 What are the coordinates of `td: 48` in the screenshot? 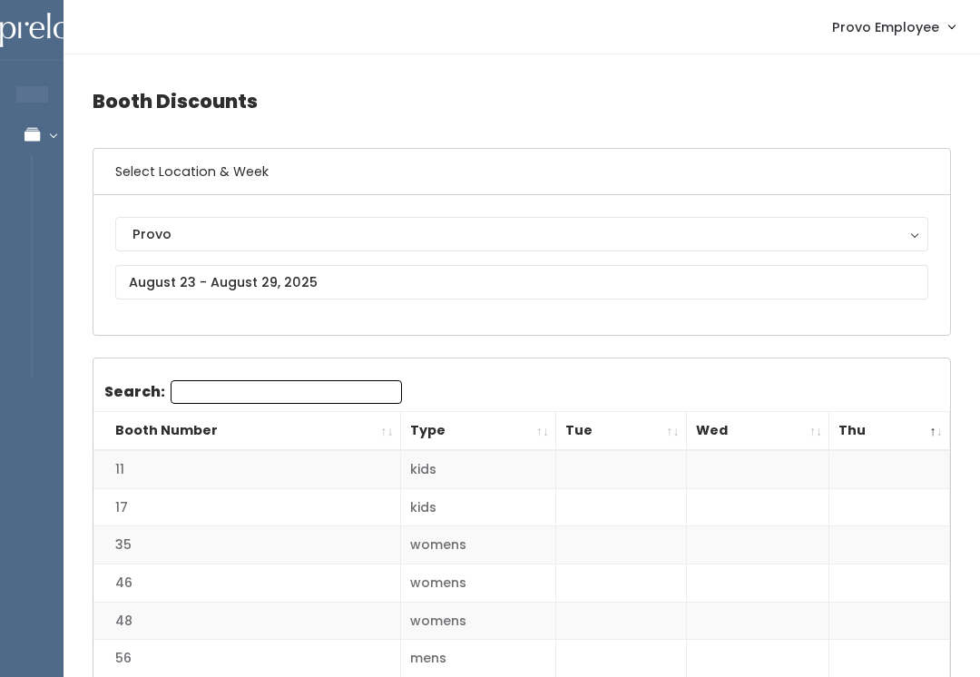 It's located at (247, 620).